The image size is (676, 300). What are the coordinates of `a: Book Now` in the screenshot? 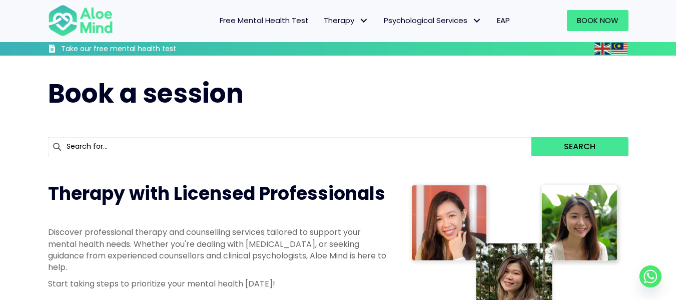 It's located at (598, 21).